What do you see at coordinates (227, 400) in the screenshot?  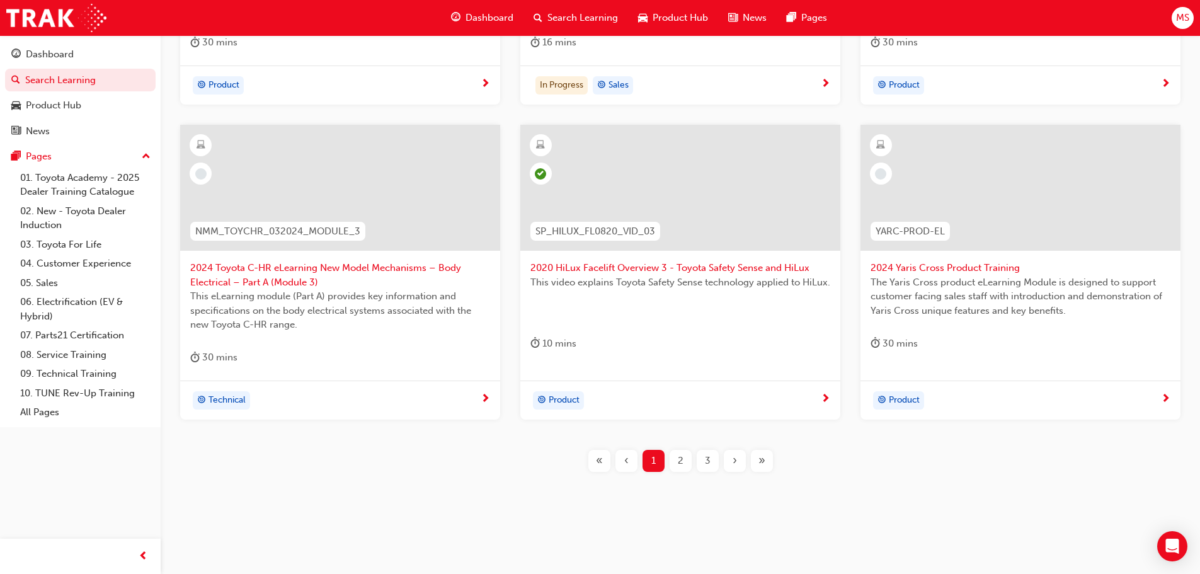 I see `span: Technical` at bounding box center [227, 400].